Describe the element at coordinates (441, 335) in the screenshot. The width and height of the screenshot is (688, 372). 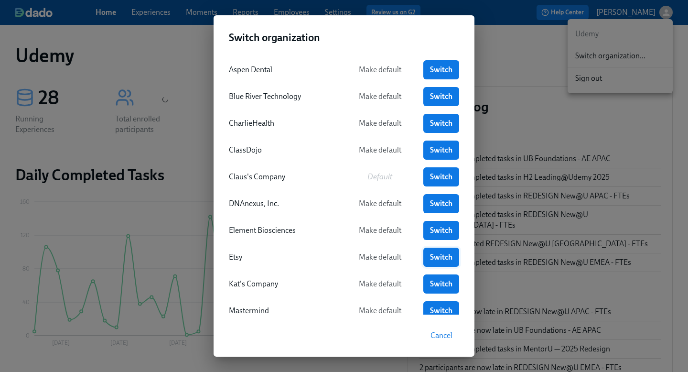
I see `button: Cancel` at that location.